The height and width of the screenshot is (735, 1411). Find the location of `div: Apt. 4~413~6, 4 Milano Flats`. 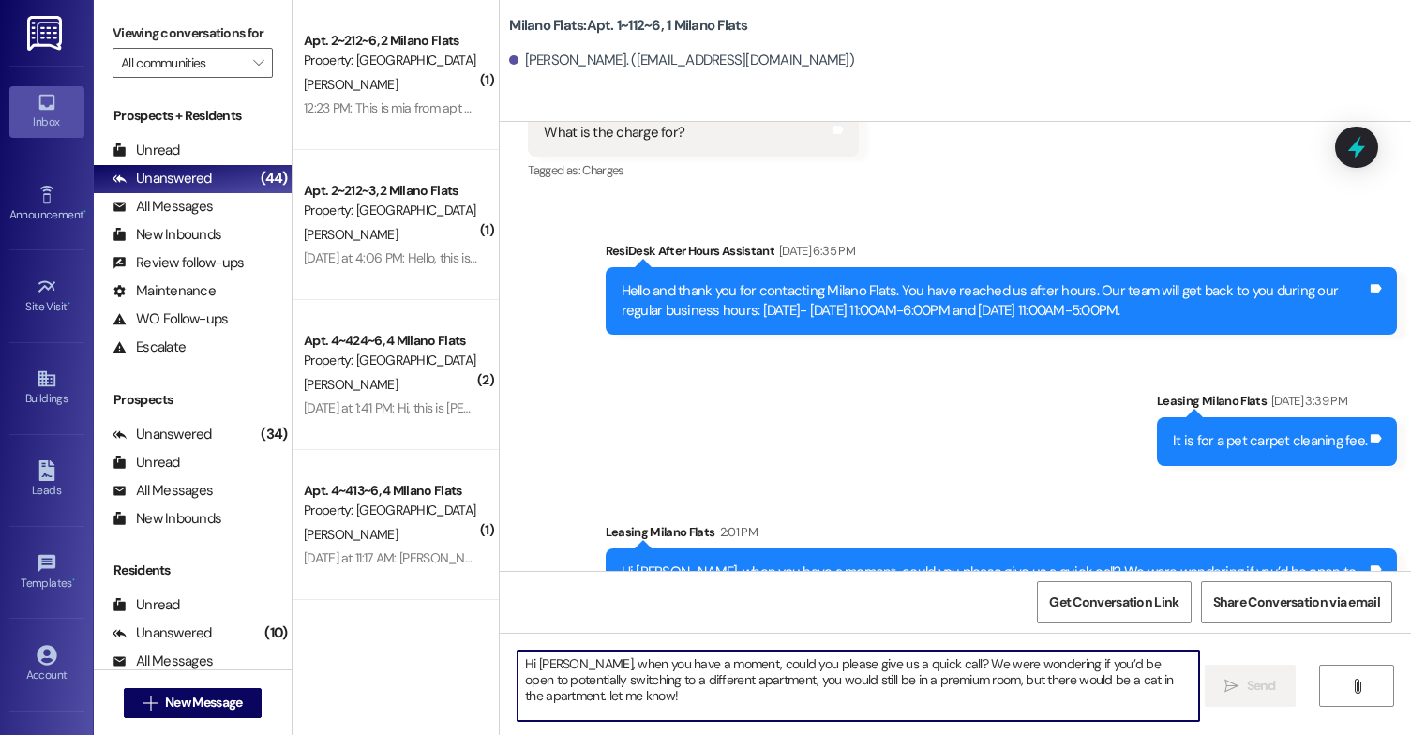

div: Apt. 4~413~6, 4 Milano Flats is located at coordinates (390, 490).